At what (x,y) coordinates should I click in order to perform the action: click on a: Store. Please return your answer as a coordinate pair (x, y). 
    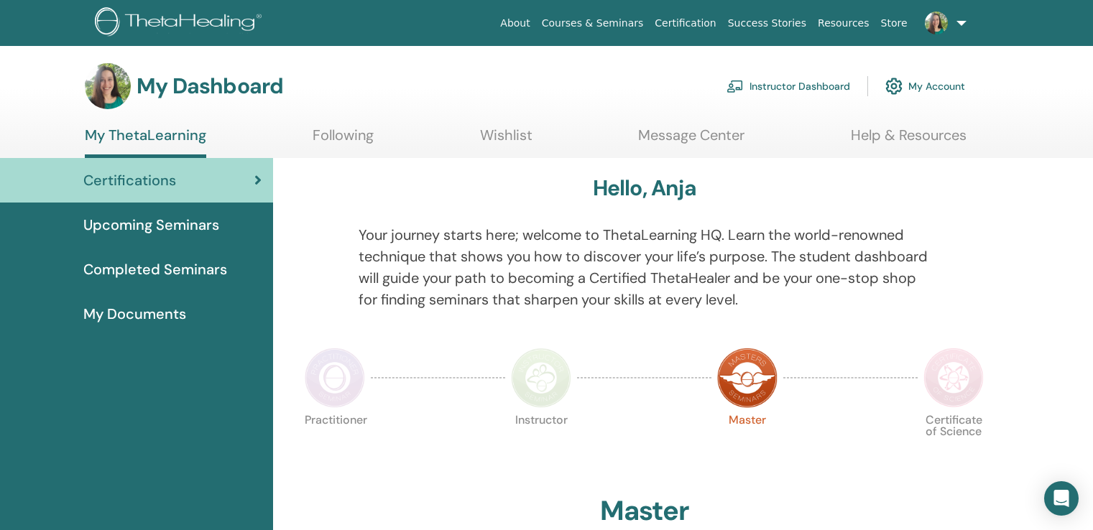
    Looking at the image, I should click on (894, 23).